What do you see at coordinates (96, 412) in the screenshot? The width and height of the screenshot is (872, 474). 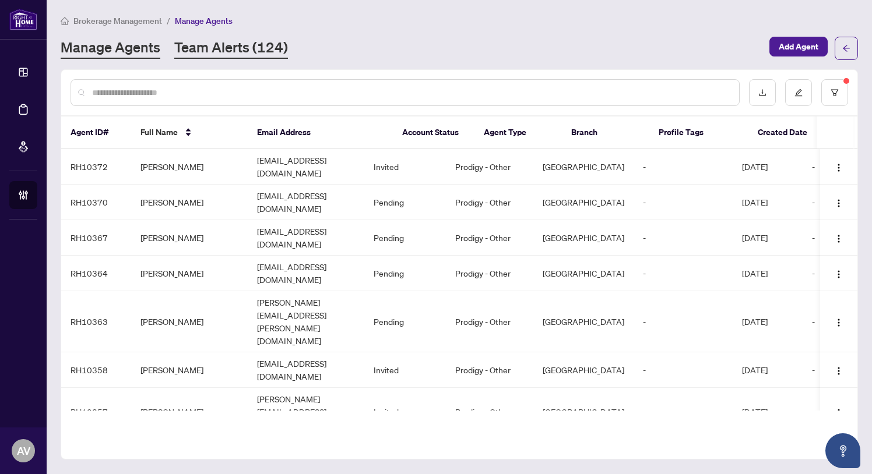 I see `td: RH10357` at bounding box center [96, 412].